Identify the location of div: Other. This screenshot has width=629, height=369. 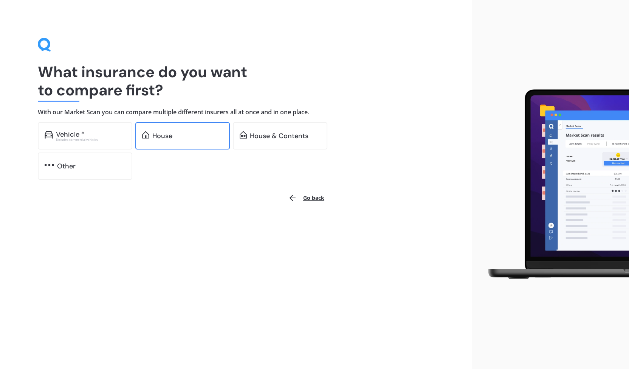
(66, 166).